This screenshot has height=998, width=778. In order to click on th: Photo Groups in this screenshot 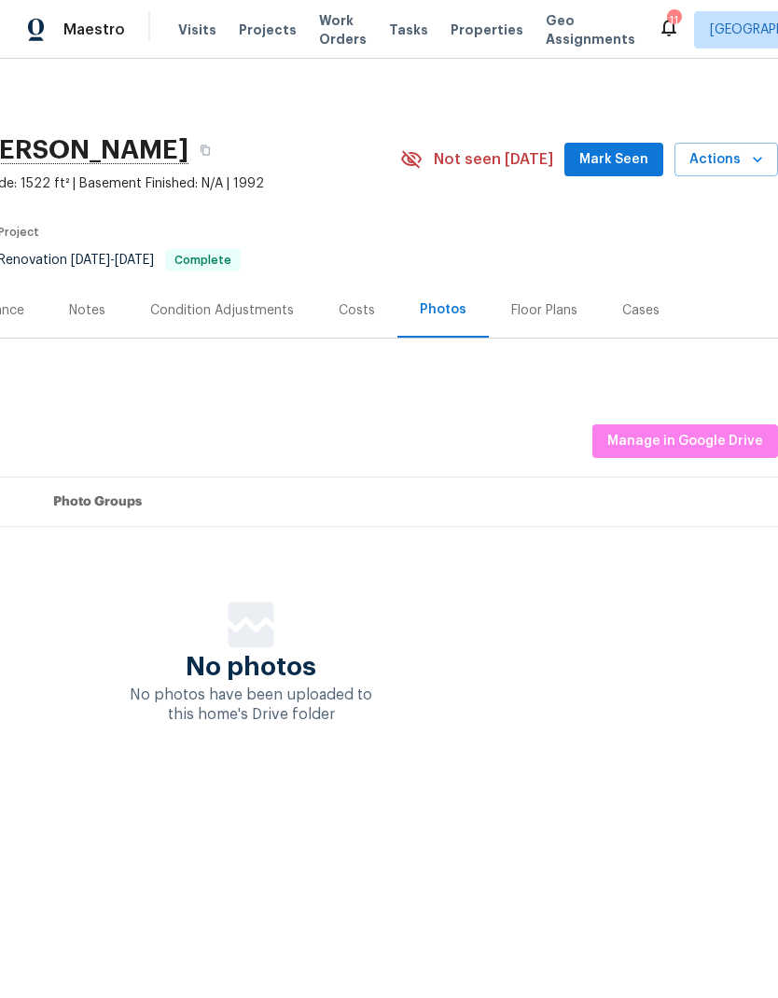, I will do `click(407, 502)`.